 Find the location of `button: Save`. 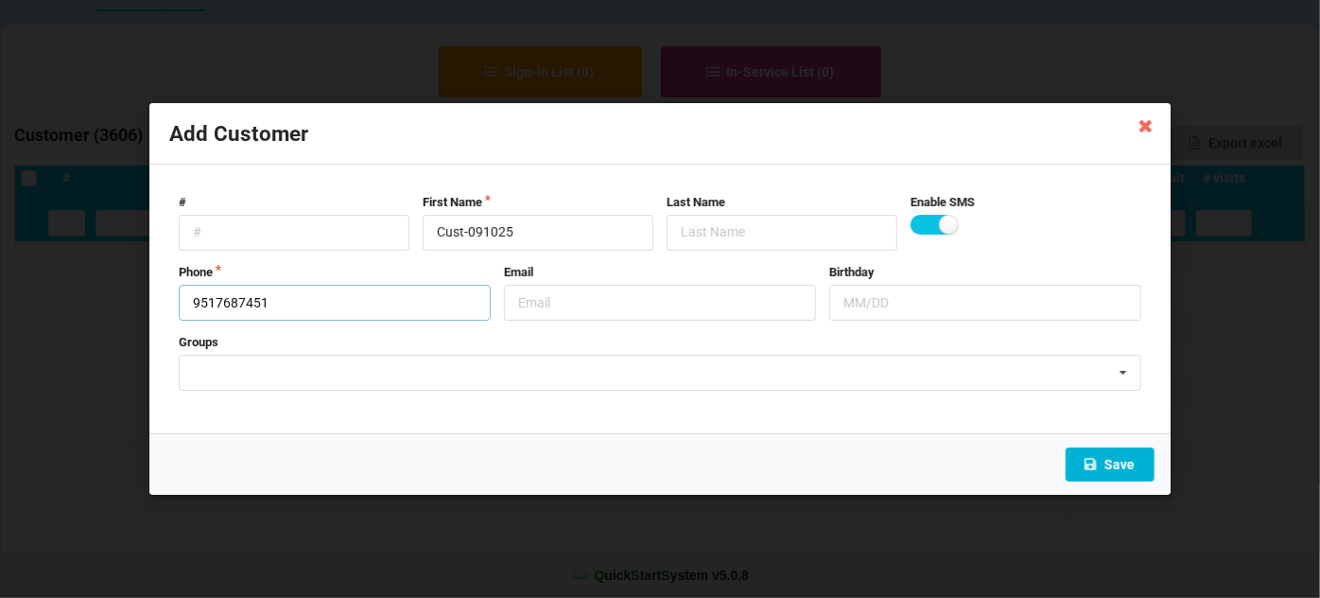

button: Save is located at coordinates (1110, 464).